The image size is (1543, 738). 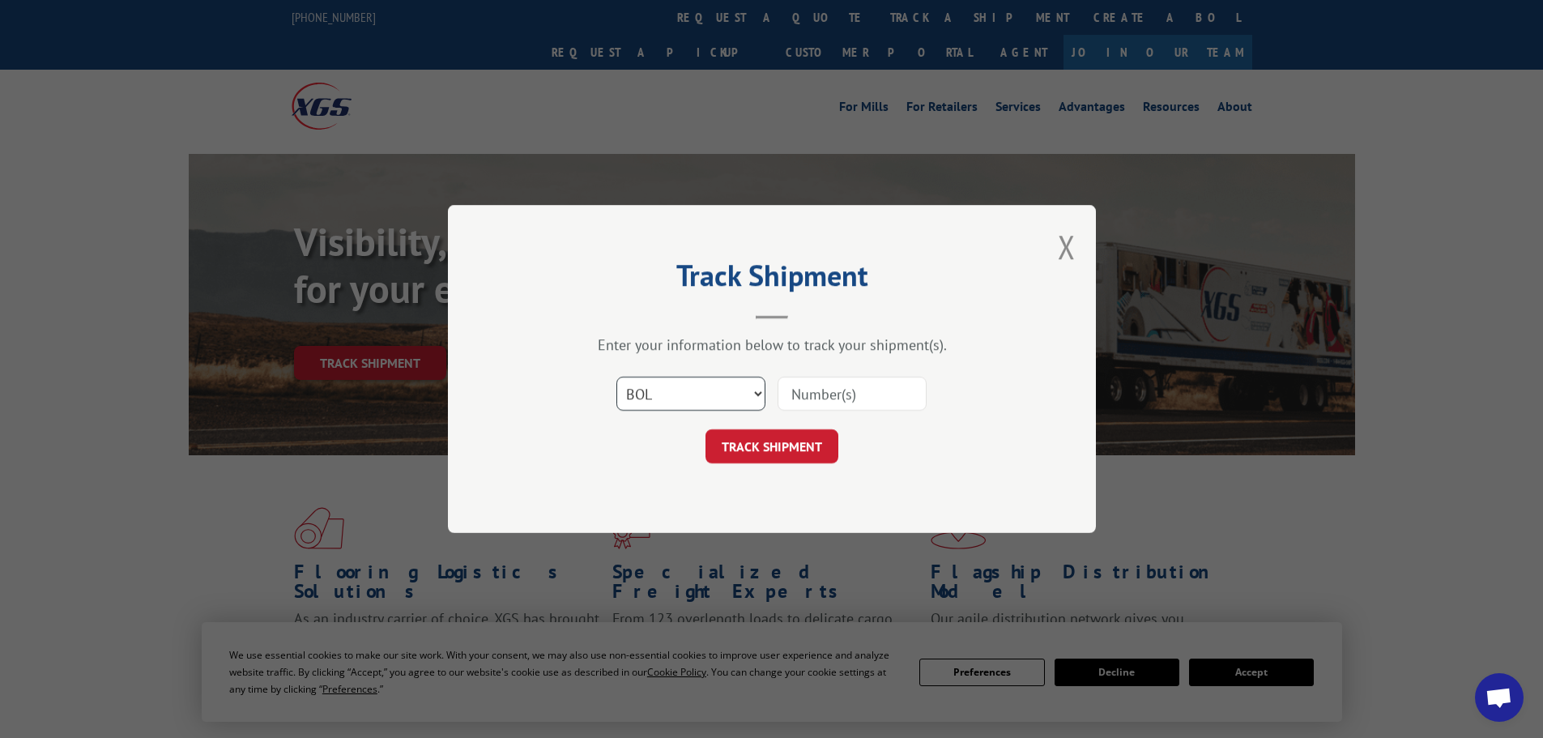 I want to click on a: Open chat, so click(x=1499, y=697).